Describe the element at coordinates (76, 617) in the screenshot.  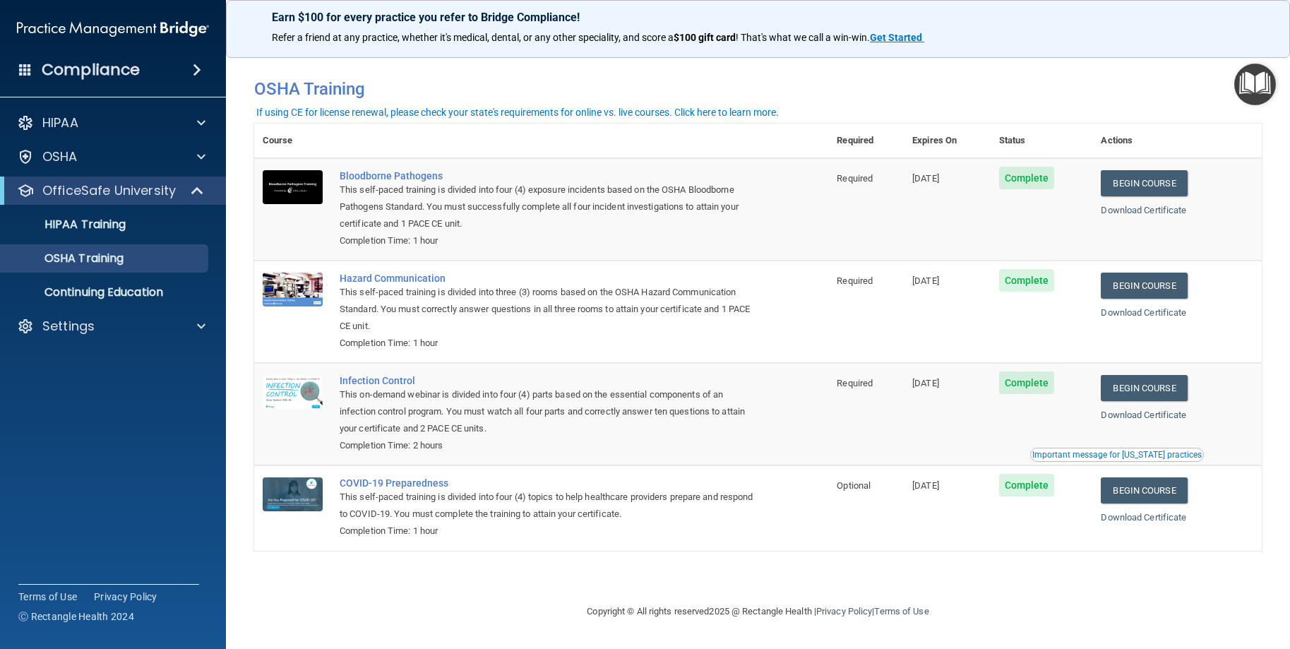
I see `span: Ⓒ Rectangle Health 2024` at that location.